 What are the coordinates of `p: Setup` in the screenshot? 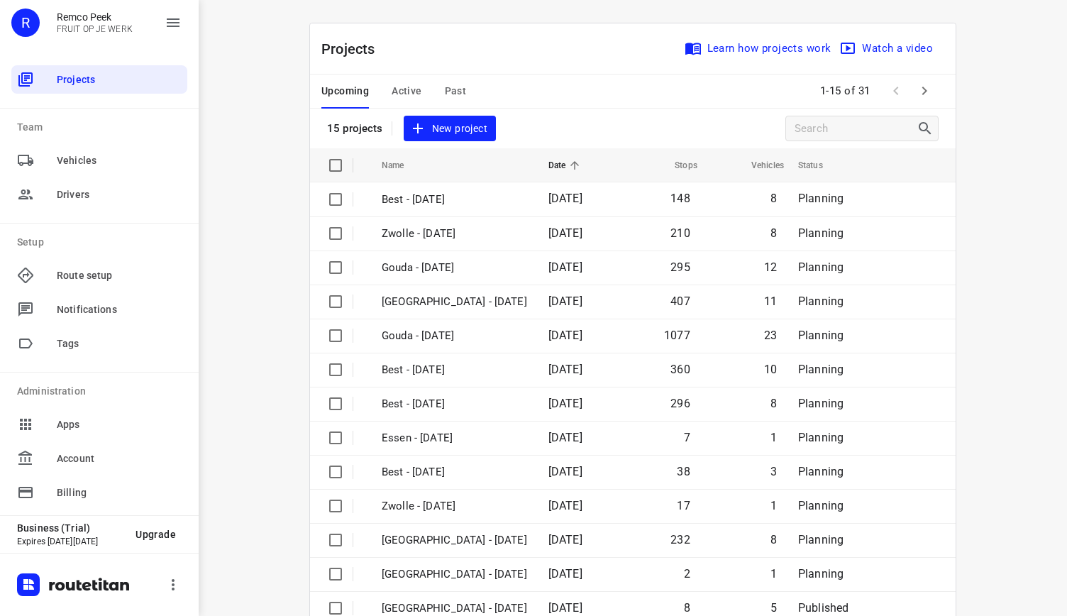 It's located at (102, 242).